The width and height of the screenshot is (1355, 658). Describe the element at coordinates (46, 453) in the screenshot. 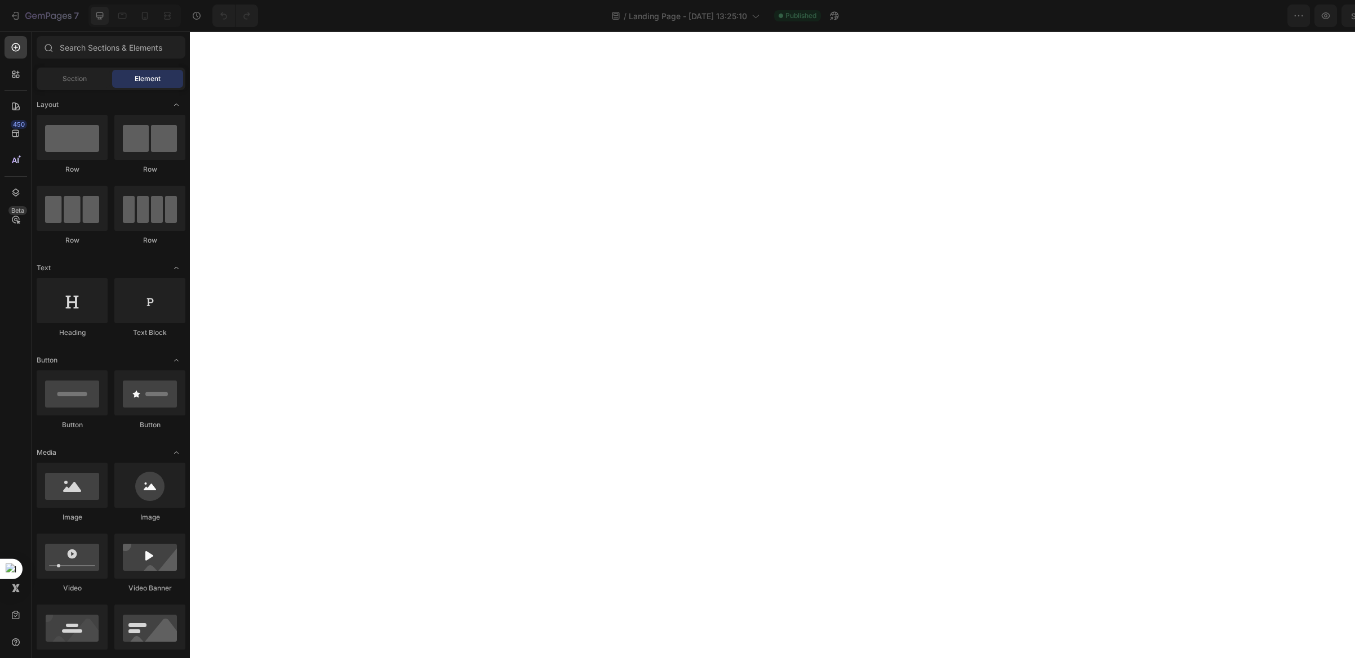

I see `span: Media` at that location.